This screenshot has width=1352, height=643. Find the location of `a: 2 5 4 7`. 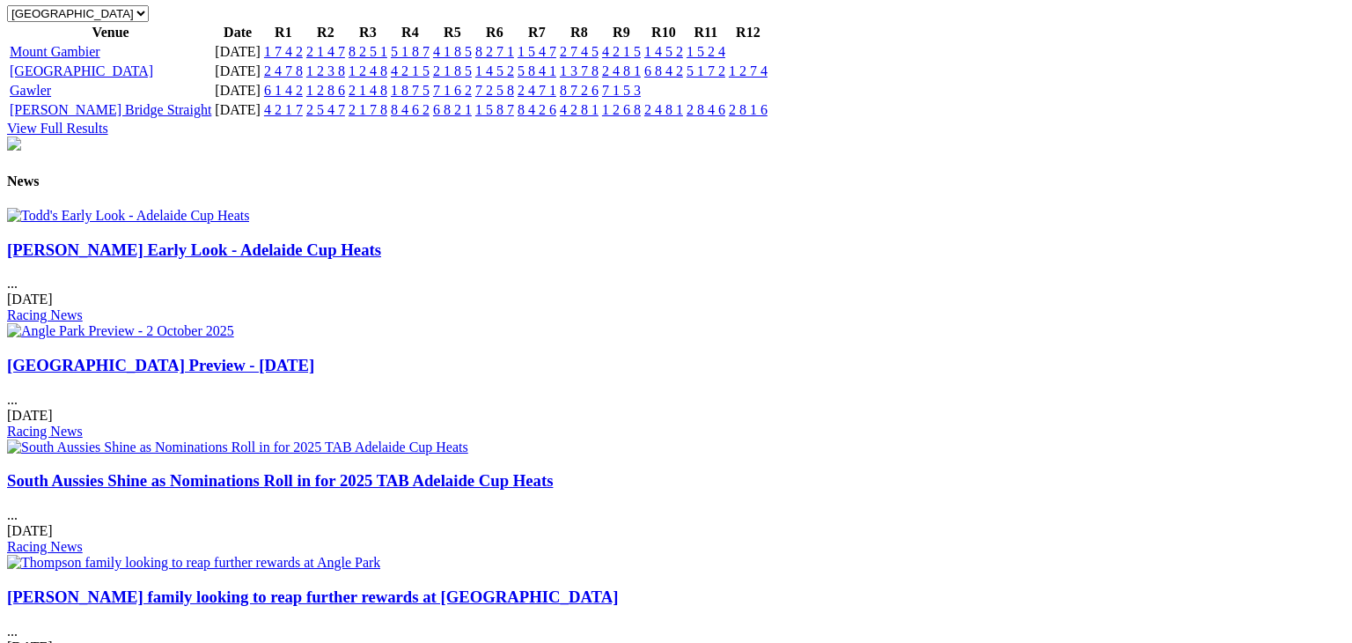

a: 2 5 4 7 is located at coordinates (326, 109).